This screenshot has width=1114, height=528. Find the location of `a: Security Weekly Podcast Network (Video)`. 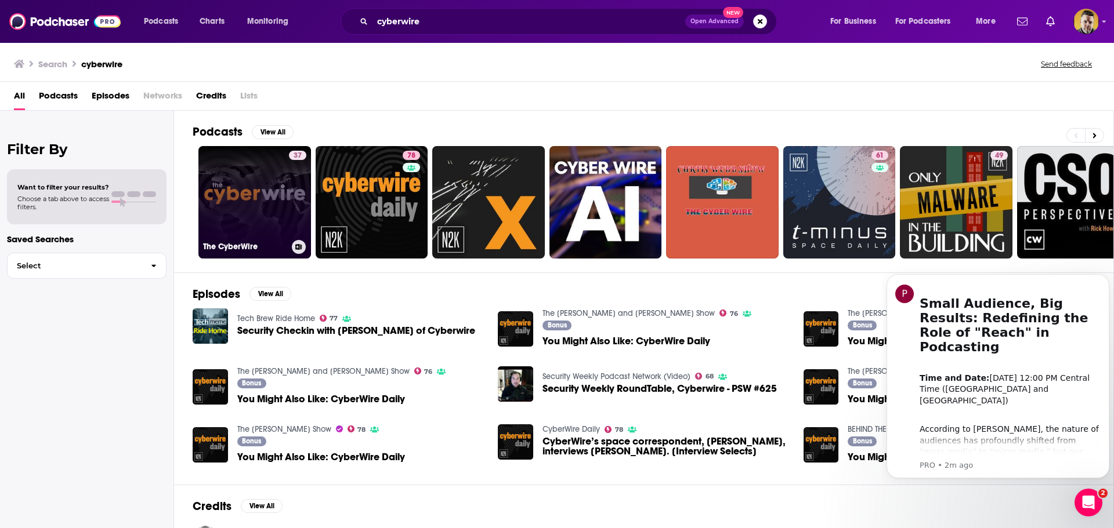

a: Security Weekly Podcast Network (Video) is located at coordinates (616, 376).